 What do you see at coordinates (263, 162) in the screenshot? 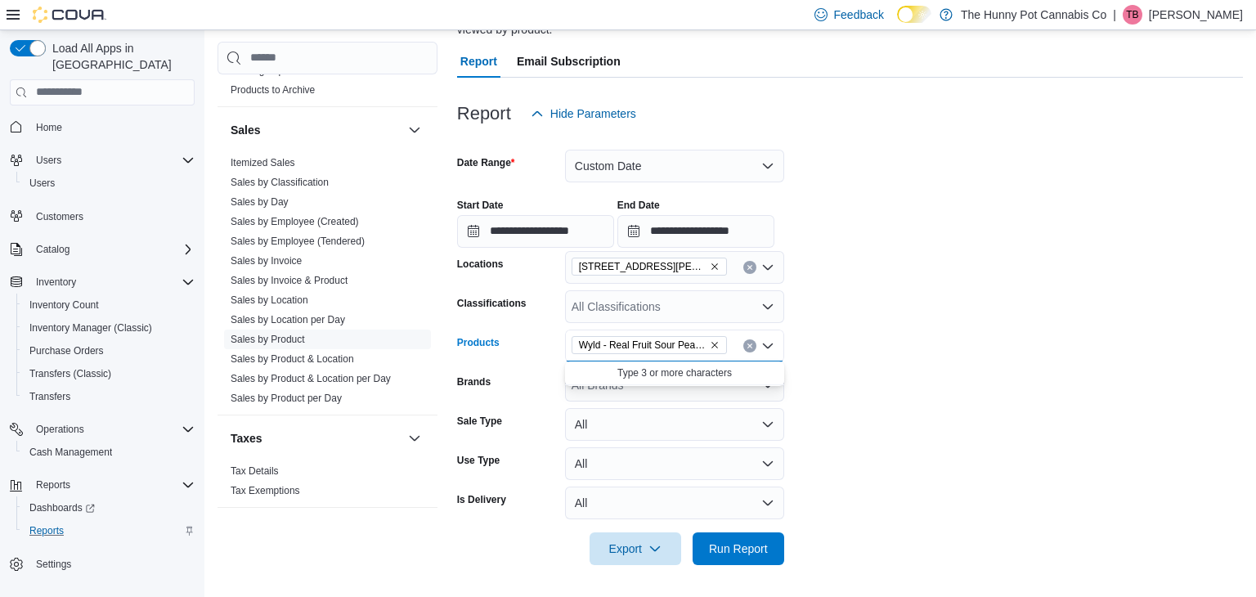
I see `span: Itemized Sales` at bounding box center [263, 162].